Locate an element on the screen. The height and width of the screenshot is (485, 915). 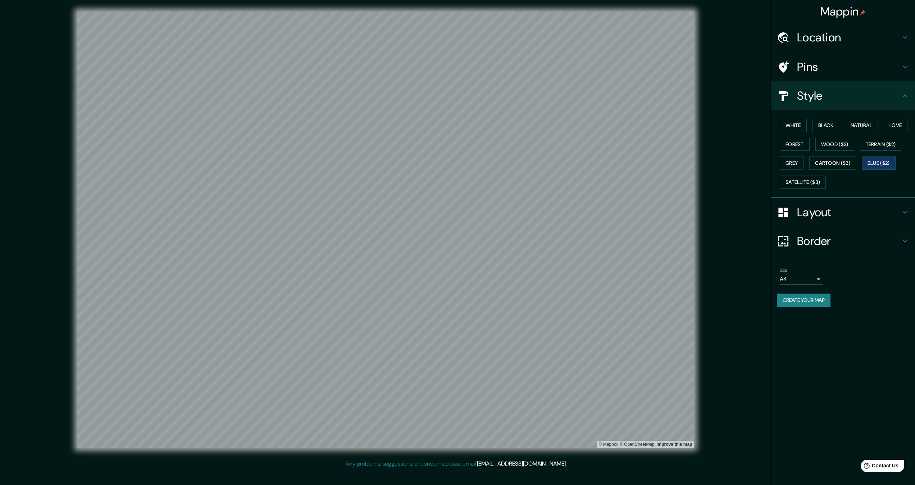
button: Natural is located at coordinates (861, 125).